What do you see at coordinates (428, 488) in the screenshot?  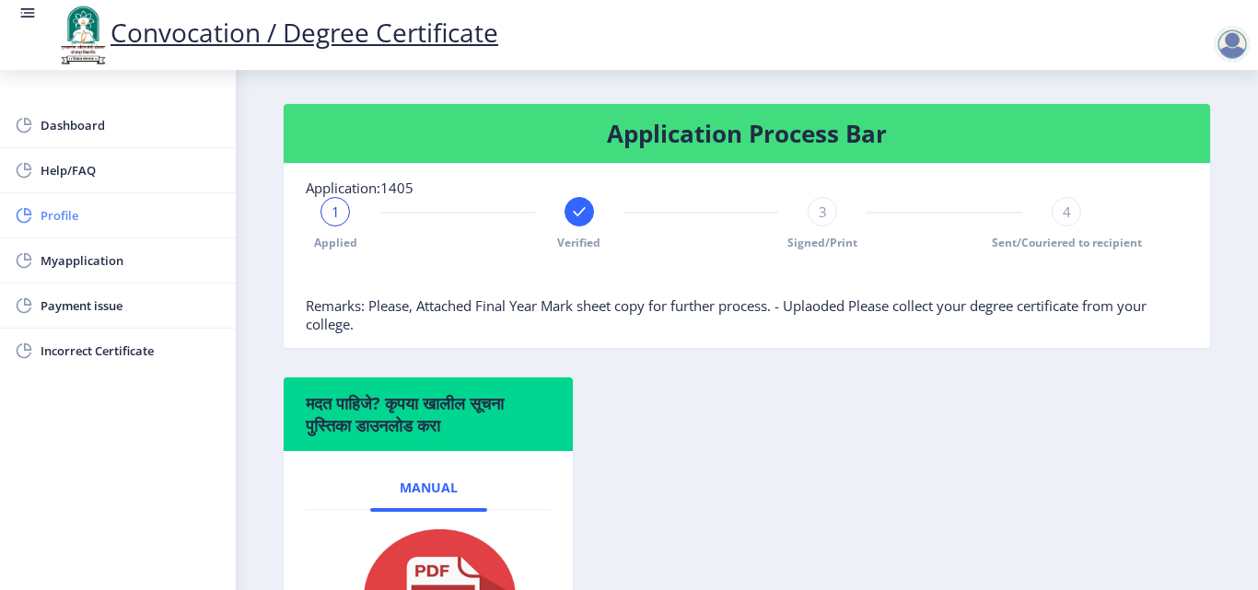 I see `span: Manual` at bounding box center [428, 488].